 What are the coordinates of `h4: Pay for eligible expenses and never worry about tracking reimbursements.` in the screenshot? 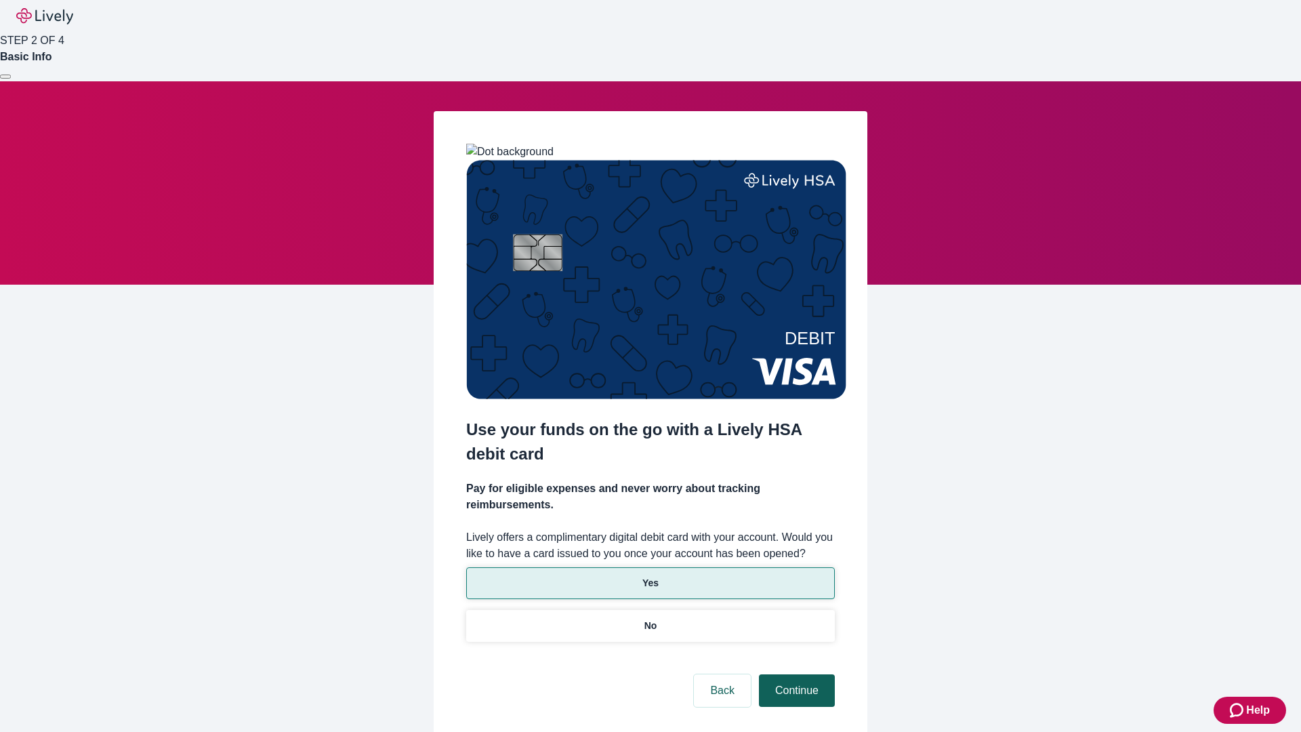 It's located at (651, 497).